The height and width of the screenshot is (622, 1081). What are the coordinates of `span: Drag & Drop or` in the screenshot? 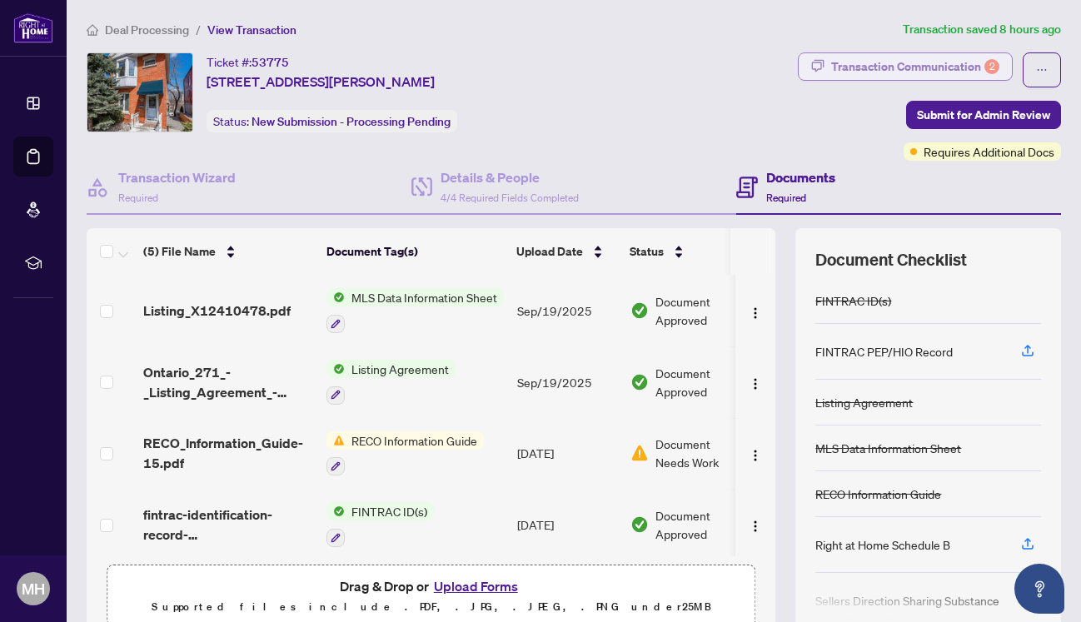 It's located at (431, 586).